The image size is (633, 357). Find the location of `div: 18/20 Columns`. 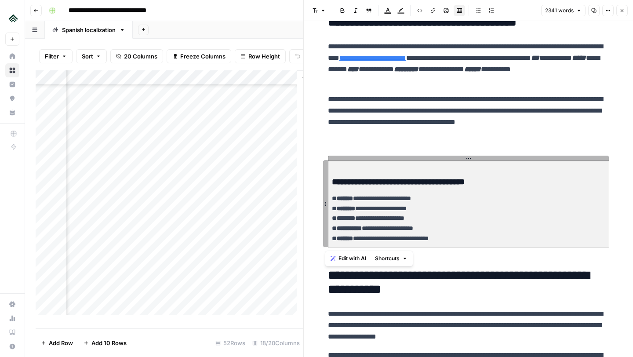

div: 18/20 Columns is located at coordinates (276, 343).